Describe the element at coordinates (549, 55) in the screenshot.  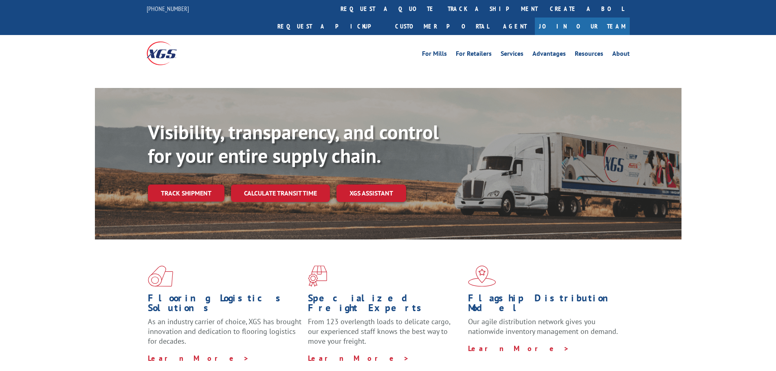
I see `a: Advantages` at that location.